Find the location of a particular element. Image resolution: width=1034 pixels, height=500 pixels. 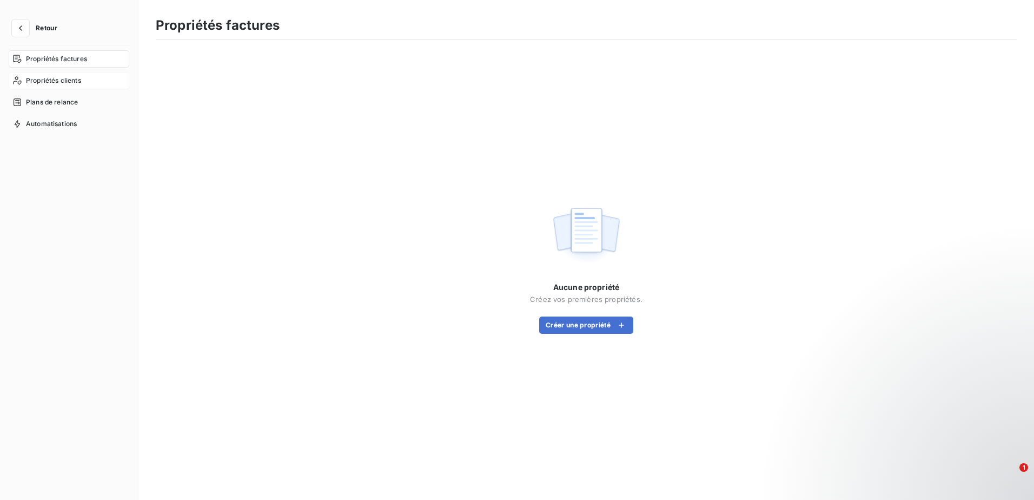

span: 1 is located at coordinates (1024, 467).